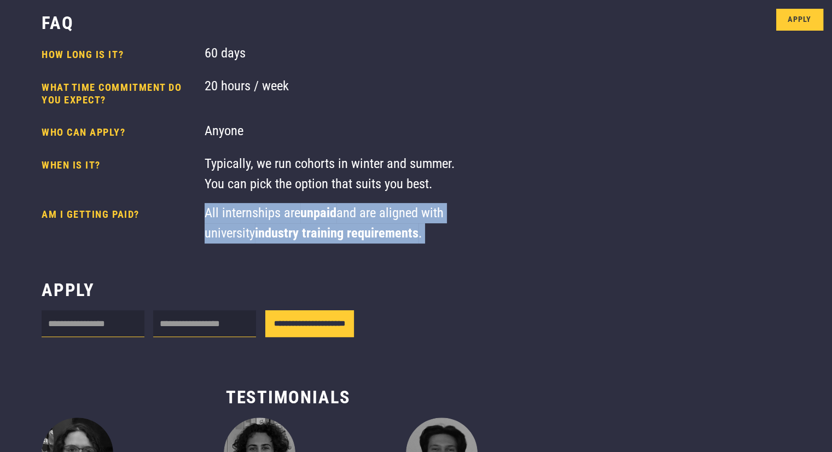 The height and width of the screenshot is (452, 832). I want to click on div: 20 hours / week, so click(333, 94).